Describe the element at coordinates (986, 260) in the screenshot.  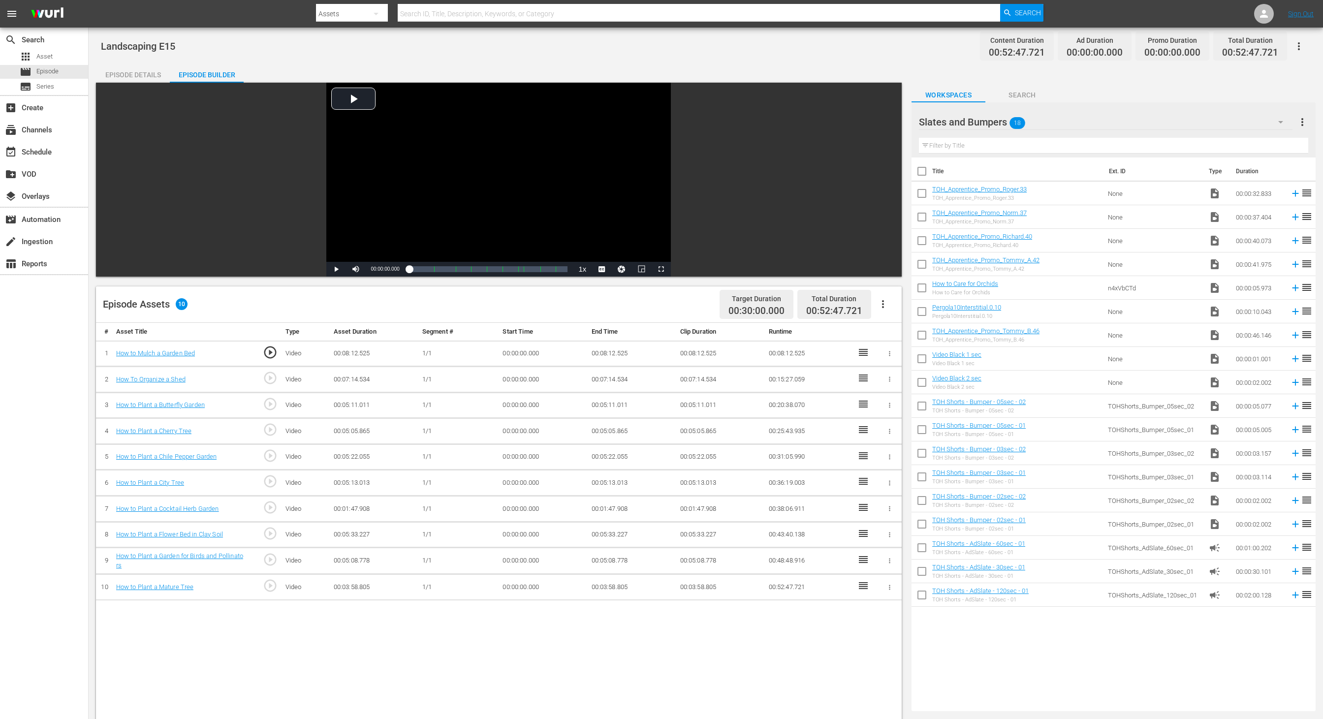
I see `a: TOH_Apprentice_Promo_Tommy_A.42` at that location.